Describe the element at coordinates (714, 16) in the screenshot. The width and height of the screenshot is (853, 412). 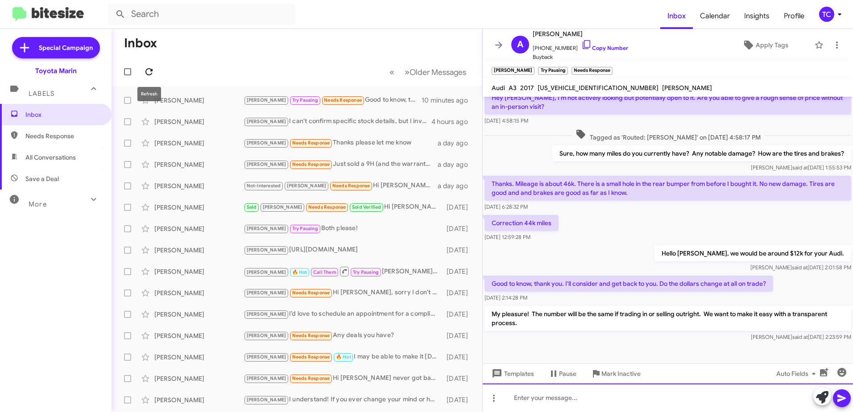
I see `span: Calendar` at that location.